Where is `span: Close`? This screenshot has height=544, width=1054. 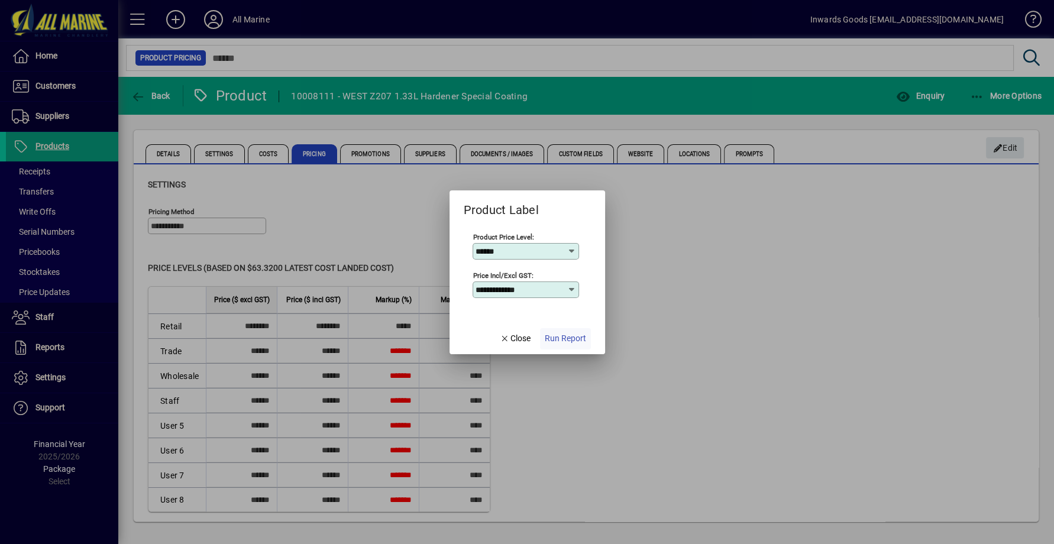 span: Close is located at coordinates (515, 338).